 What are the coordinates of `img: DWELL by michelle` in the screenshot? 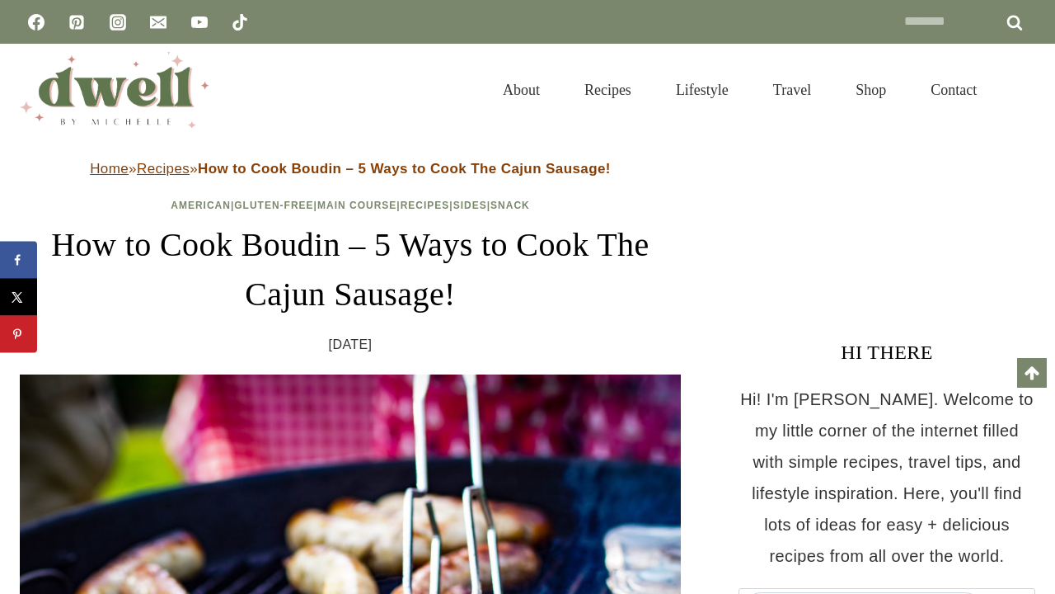 It's located at (115, 90).